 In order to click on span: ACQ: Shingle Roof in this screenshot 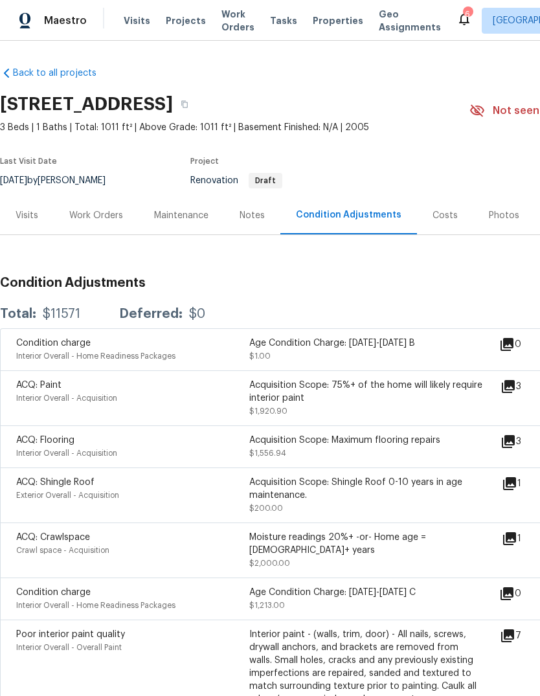, I will do `click(55, 482)`.